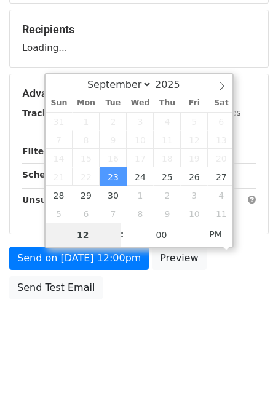 This screenshot has width=278, height=404. I want to click on span: September 9, 2025, so click(113, 140).